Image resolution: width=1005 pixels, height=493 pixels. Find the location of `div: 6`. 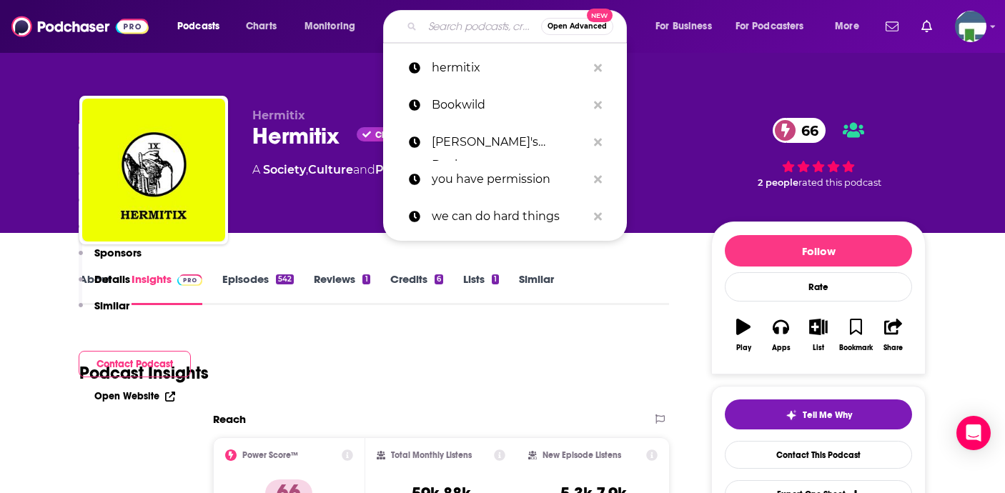

div: 6 is located at coordinates (439, 279).